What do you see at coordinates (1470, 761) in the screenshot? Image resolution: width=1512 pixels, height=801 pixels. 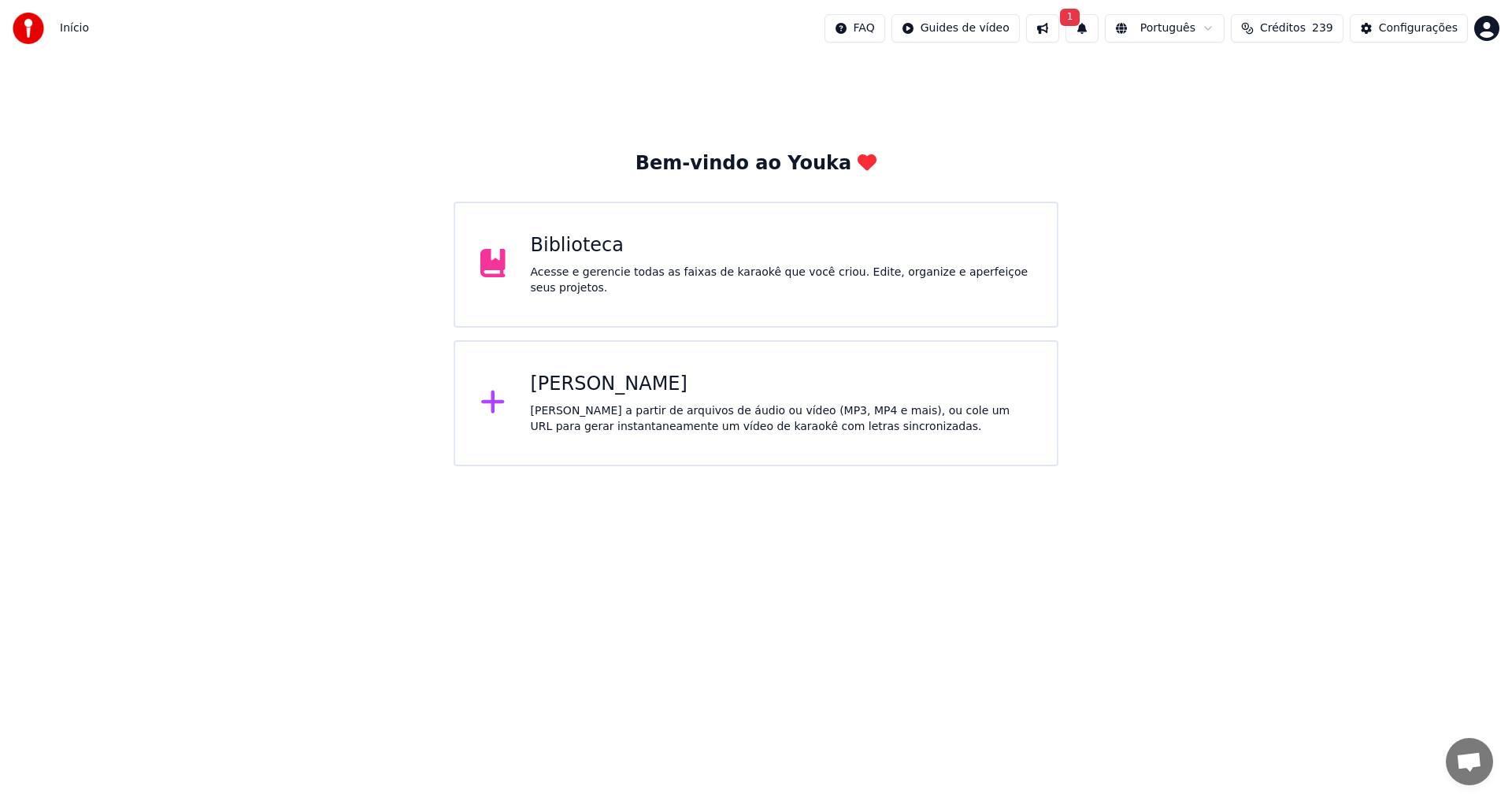 I see `a: Bate-papo aberto` at bounding box center [1470, 761].